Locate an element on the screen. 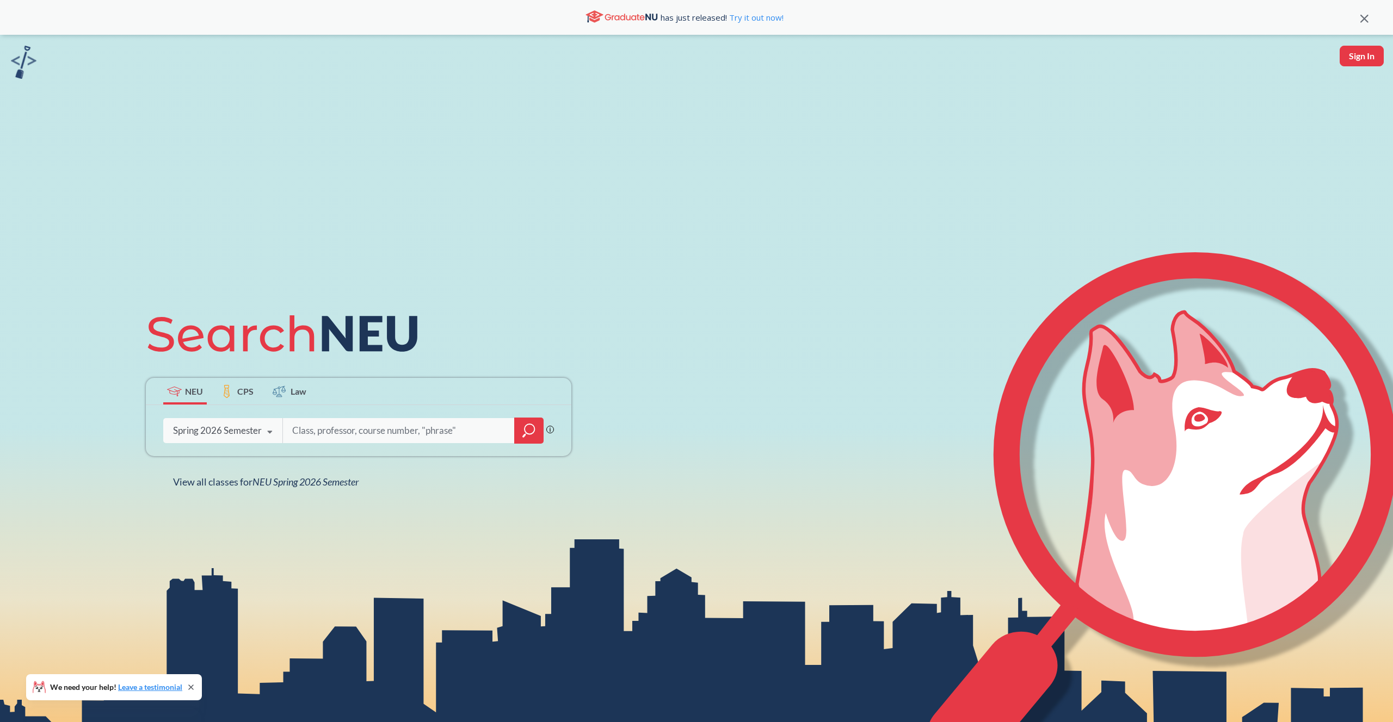 The height and width of the screenshot is (722, 1393). span: has just released! is located at coordinates (722, 17).